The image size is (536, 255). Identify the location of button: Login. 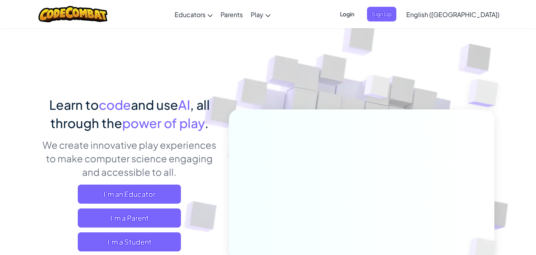
(347, 14).